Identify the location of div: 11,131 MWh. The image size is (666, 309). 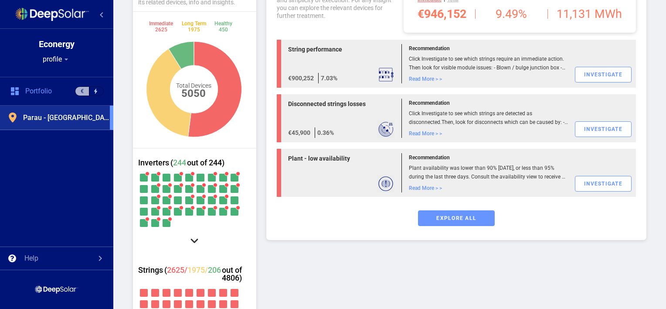
(589, 14).